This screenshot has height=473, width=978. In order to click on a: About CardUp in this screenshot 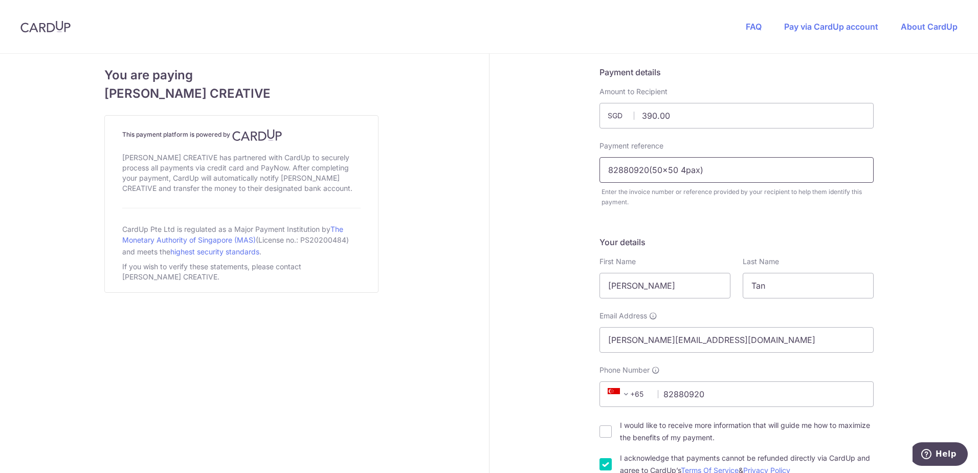, I will do `click(929, 27)`.